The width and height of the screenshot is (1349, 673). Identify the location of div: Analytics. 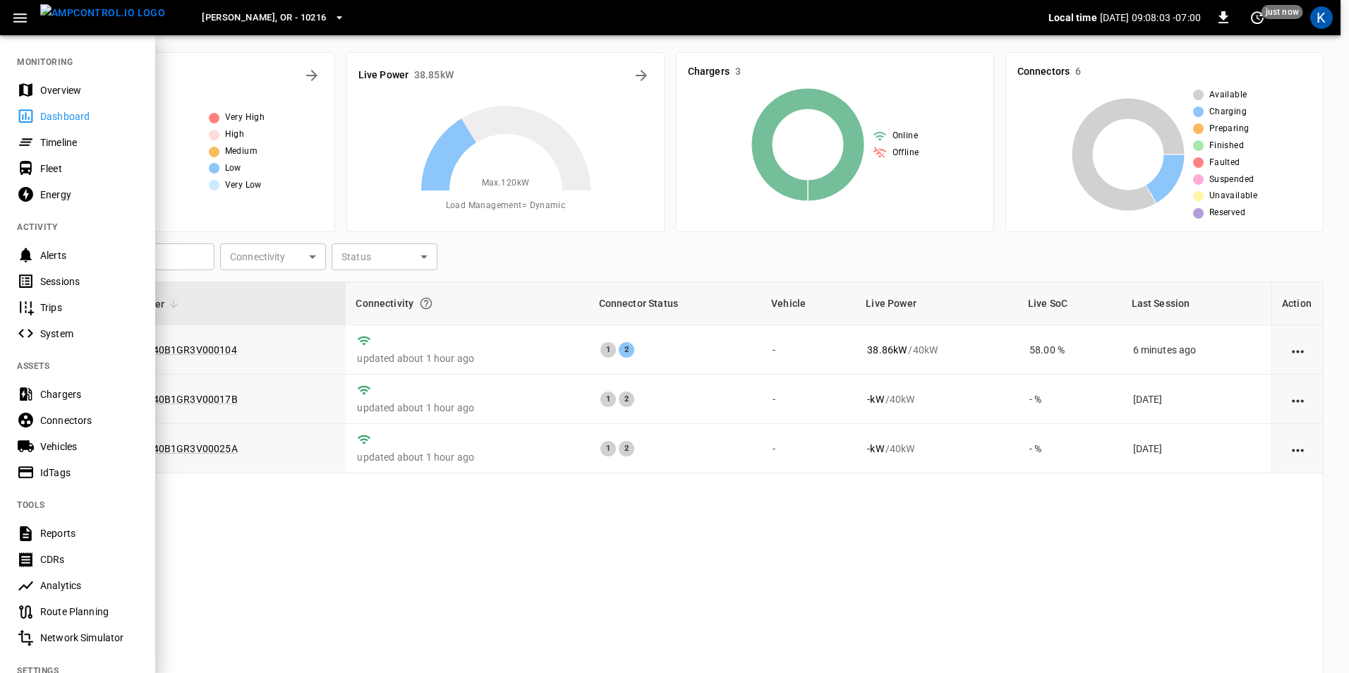
(89, 586).